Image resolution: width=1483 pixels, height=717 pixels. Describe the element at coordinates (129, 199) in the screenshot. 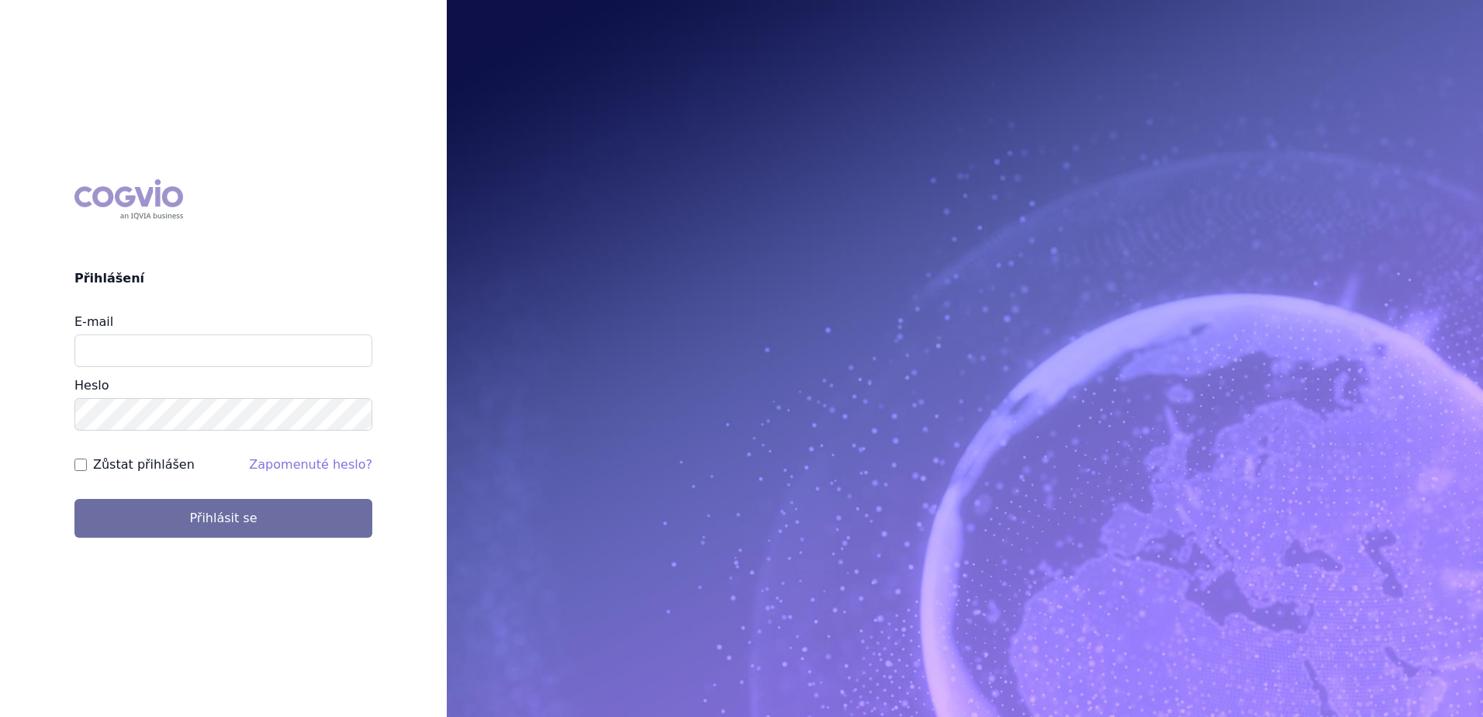

I see `div: COGVIO` at that location.